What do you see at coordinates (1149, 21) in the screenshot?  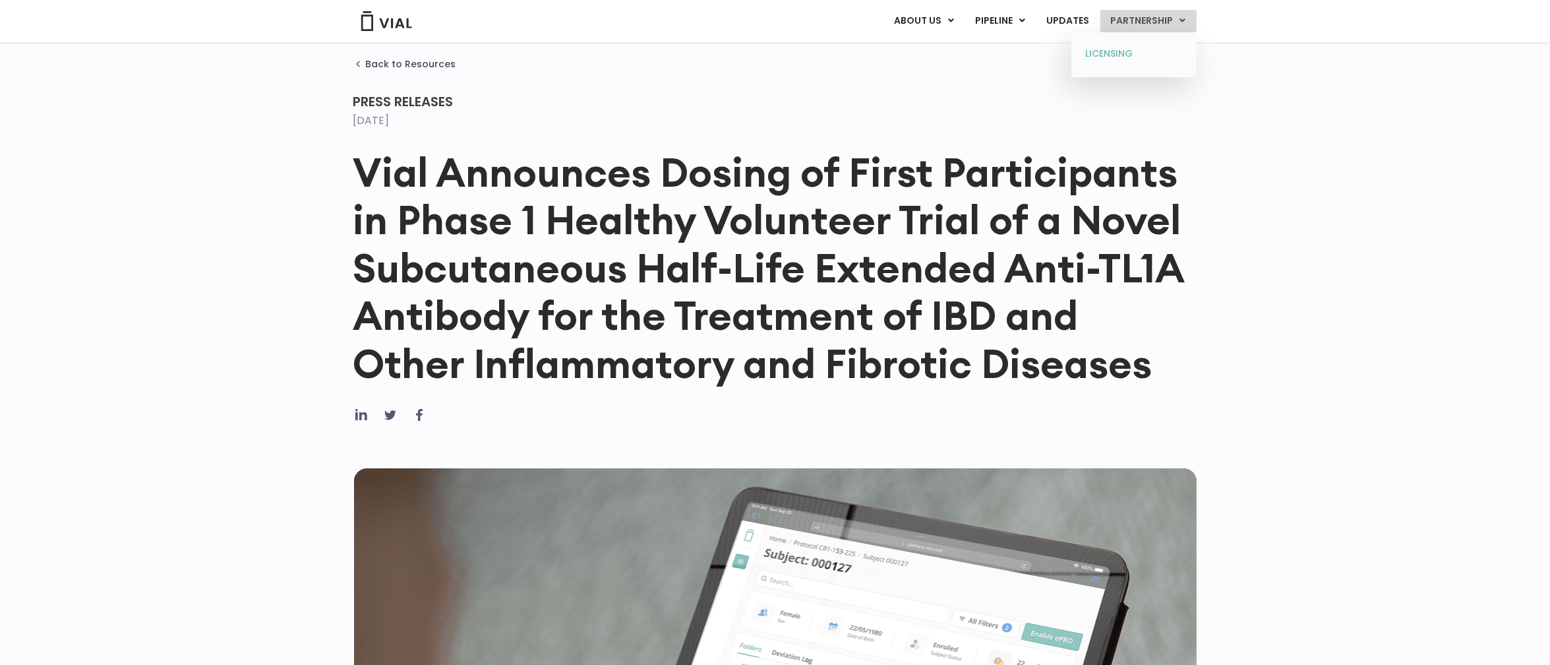 I see `a: PARTNERSHIPMenu Toggle` at bounding box center [1149, 21].